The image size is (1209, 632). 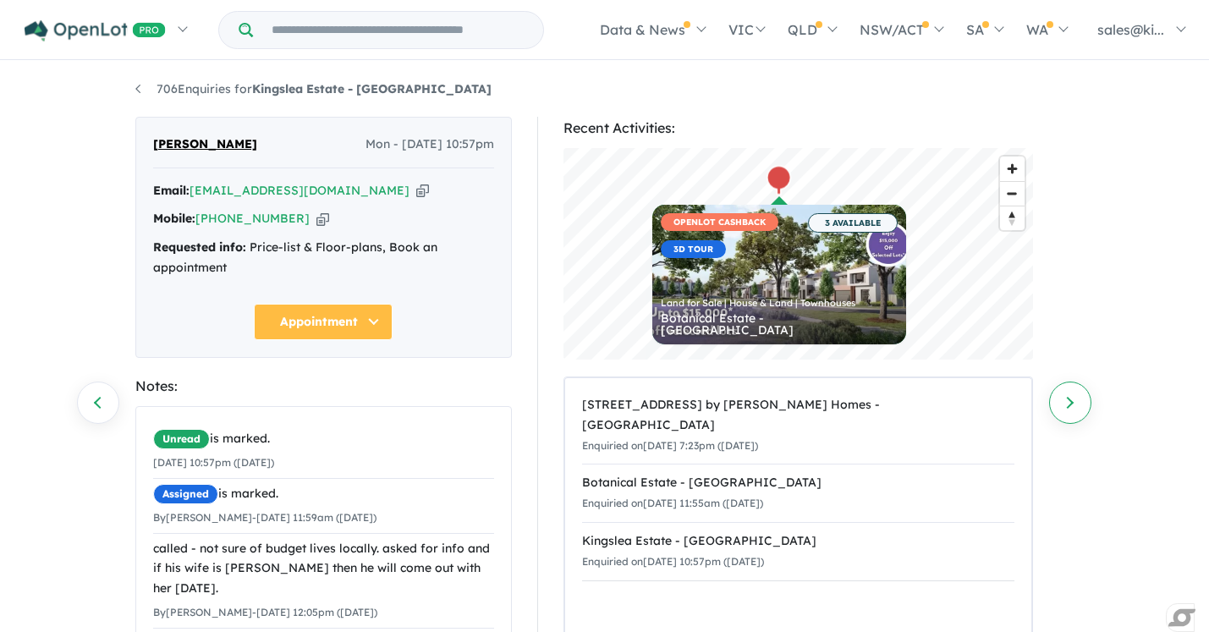 What do you see at coordinates (778, 180) in the screenshot?
I see `div: Map marker` at bounding box center [778, 180].